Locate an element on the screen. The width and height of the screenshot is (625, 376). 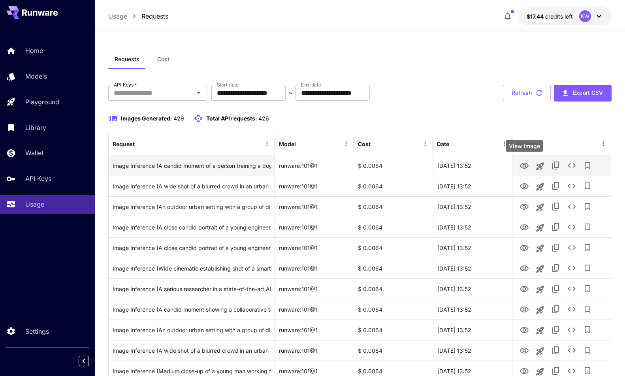
span: Cost is located at coordinates (163, 59).